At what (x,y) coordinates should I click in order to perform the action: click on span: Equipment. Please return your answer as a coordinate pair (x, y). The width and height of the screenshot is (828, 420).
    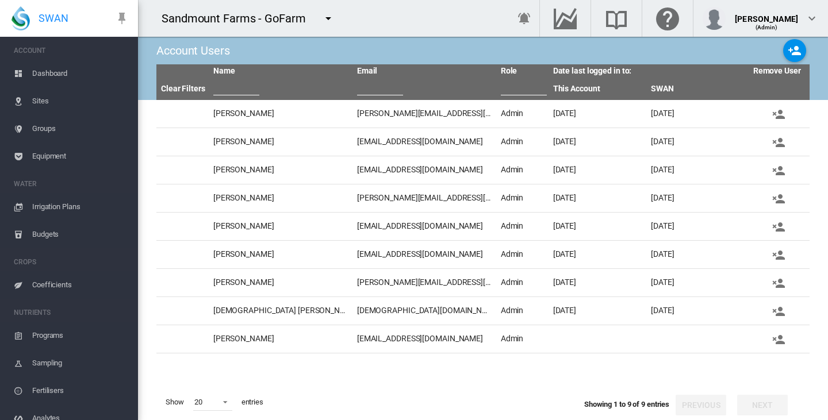
    Looking at the image, I should click on (81, 156).